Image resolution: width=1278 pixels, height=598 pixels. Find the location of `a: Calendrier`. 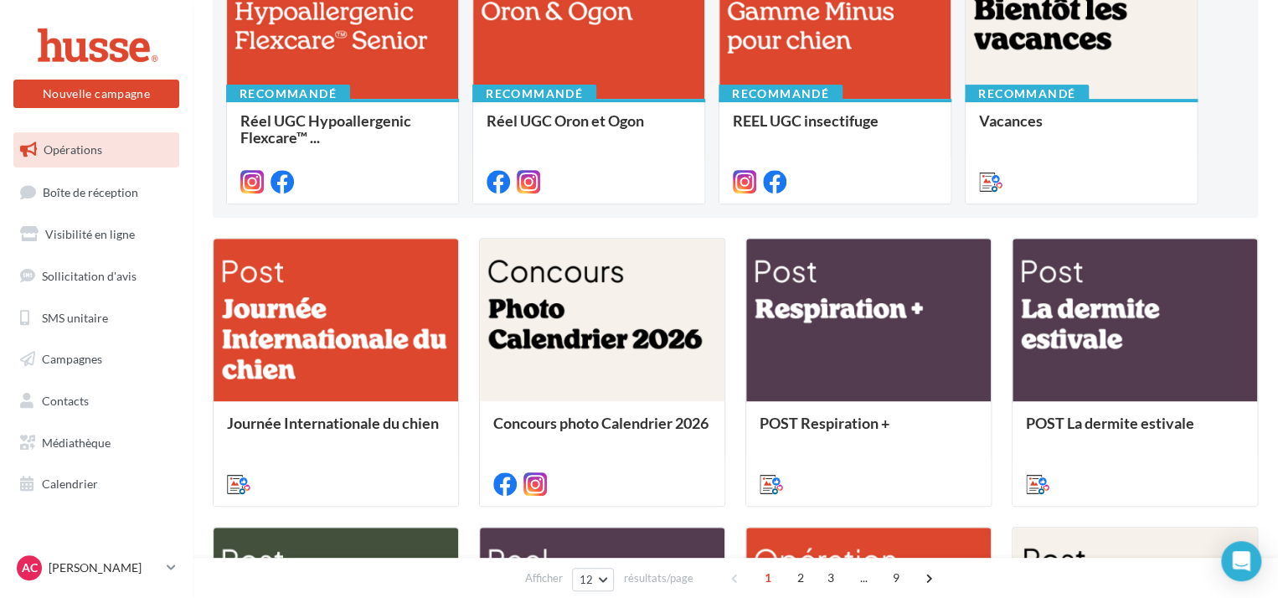

a: Calendrier is located at coordinates (96, 484).